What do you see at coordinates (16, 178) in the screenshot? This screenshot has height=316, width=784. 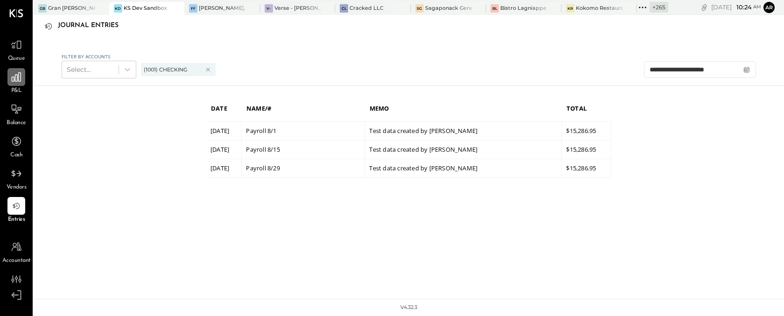 I see `a: Vendors` at bounding box center [16, 178].